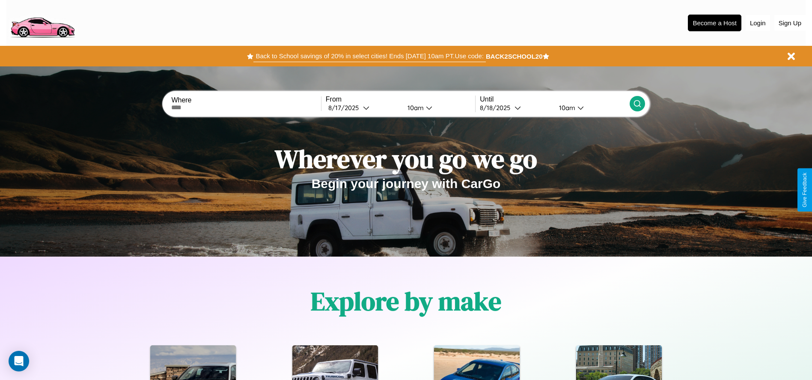  Describe the element at coordinates (497, 107) in the screenshot. I see `div: 8 / 18 / 2025` at that location.